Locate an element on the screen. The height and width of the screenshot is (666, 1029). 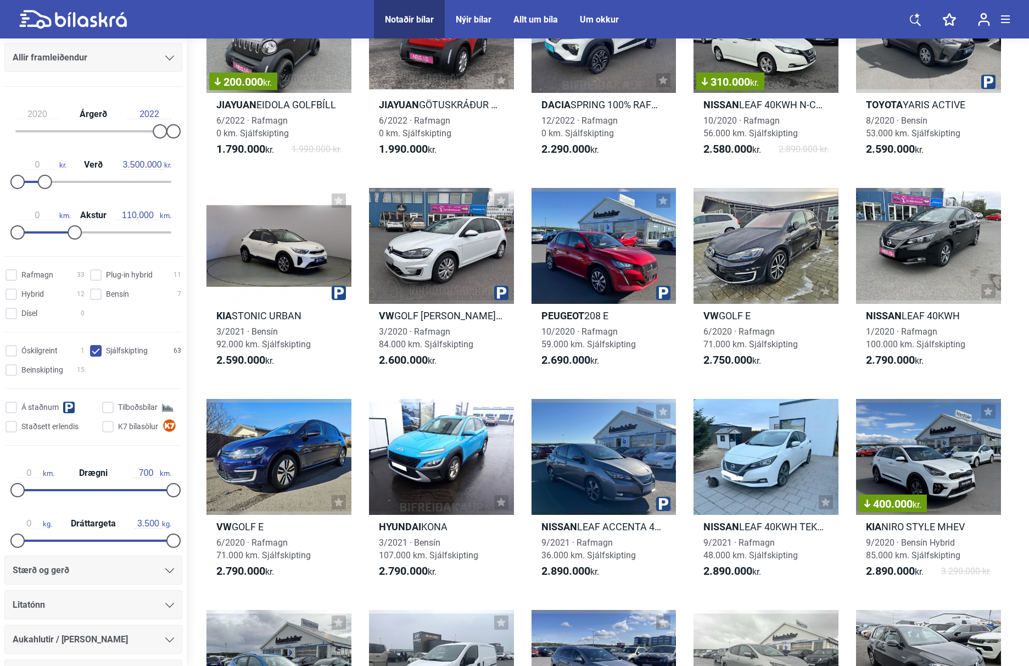
a: VWGOLF E6/2020 · Rafmagn71.000 km. Sjálfskipting2.750.000kr. is located at coordinates (766, 282).